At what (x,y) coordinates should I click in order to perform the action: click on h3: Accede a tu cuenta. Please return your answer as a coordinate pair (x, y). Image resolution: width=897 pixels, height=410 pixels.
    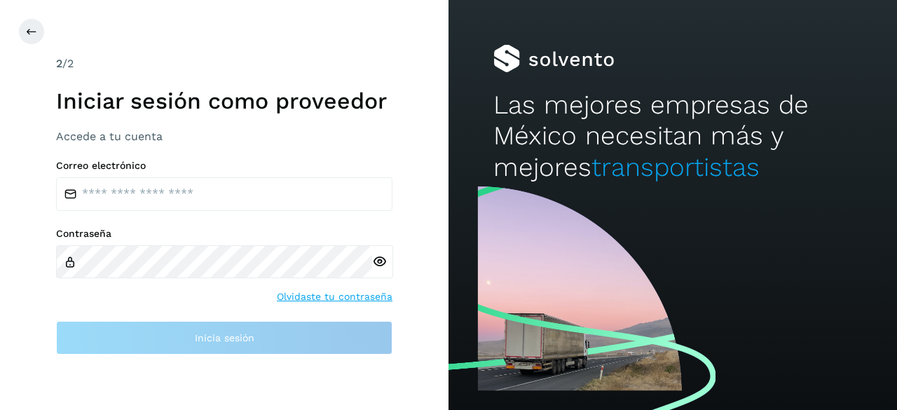
    Looking at the image, I should click on (224, 136).